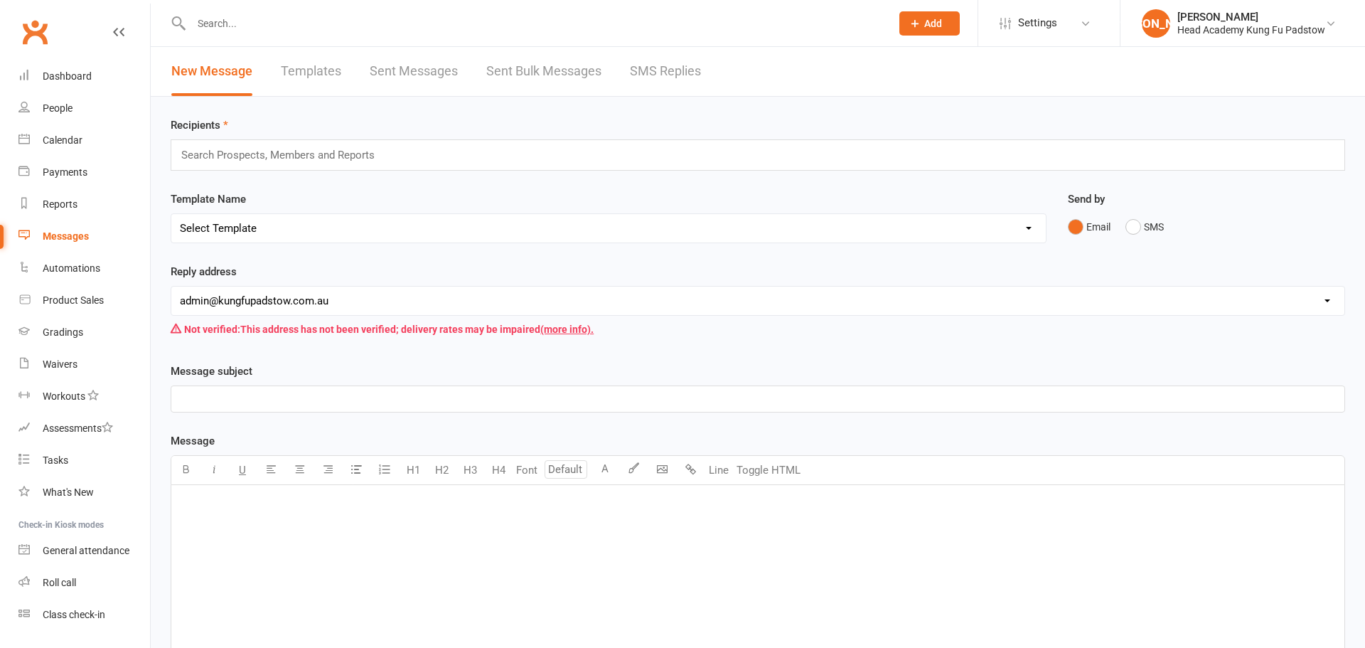  I want to click on div: Head Academy Kung Fu Padstow, so click(1251, 30).